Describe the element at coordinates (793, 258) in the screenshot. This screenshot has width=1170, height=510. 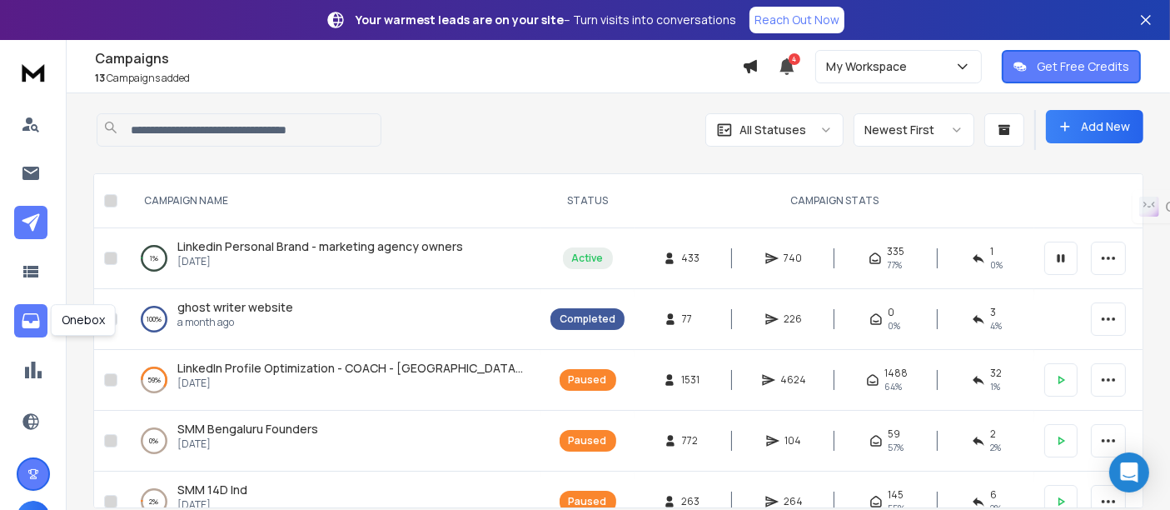
I see `span: 740` at that location.